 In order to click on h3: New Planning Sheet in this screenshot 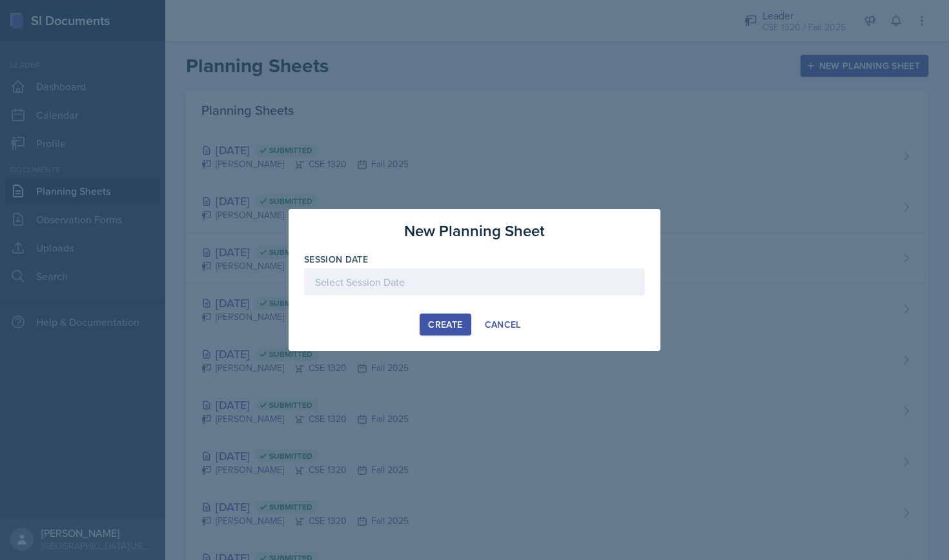, I will do `click(475, 231)`.